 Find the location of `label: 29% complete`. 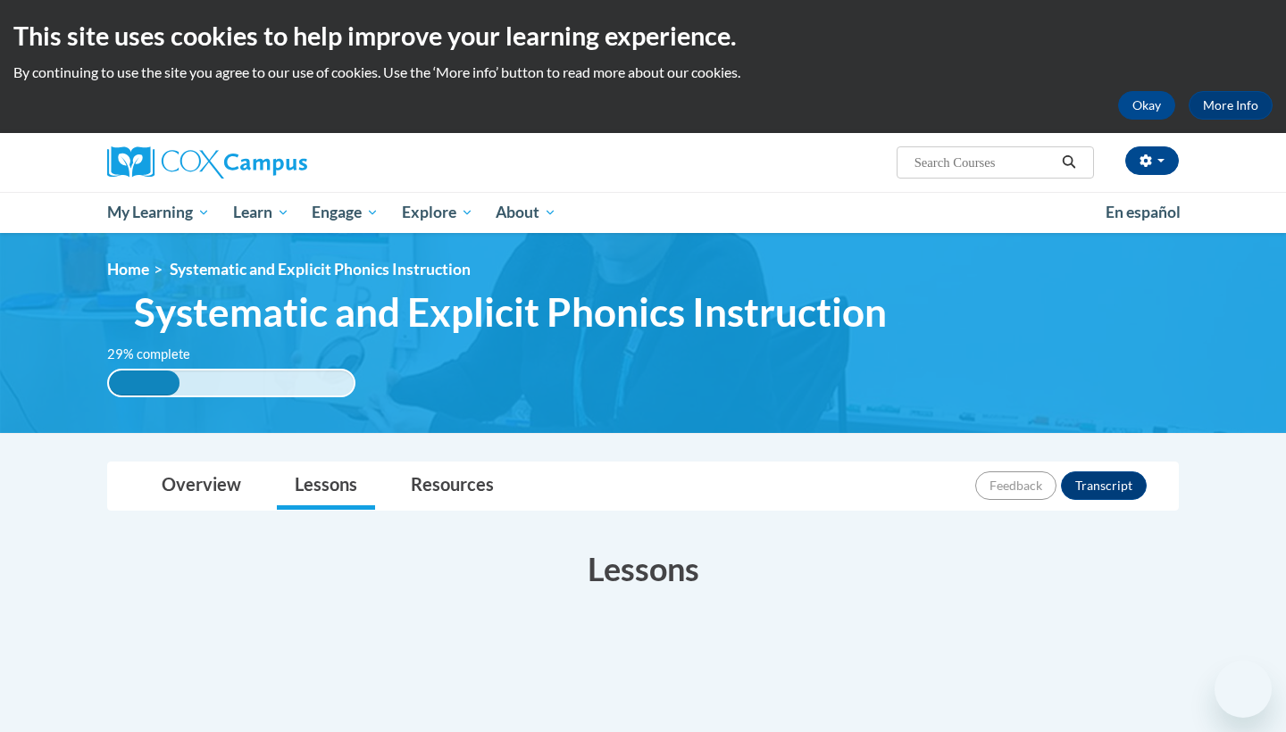

label: 29% complete is located at coordinates (158, 355).